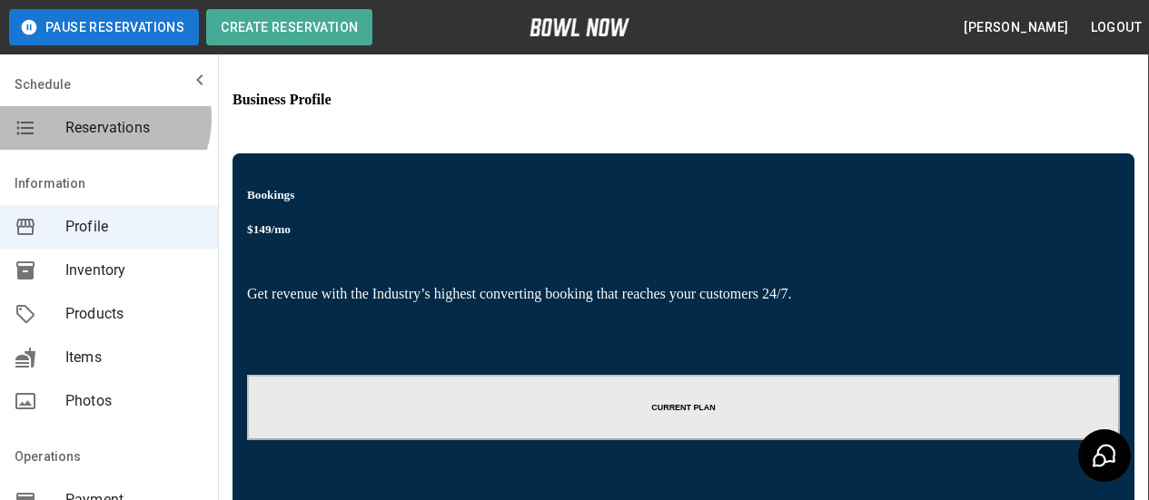 The height and width of the screenshot is (500, 1149). I want to click on button: CURRENT PLAN, so click(683, 408).